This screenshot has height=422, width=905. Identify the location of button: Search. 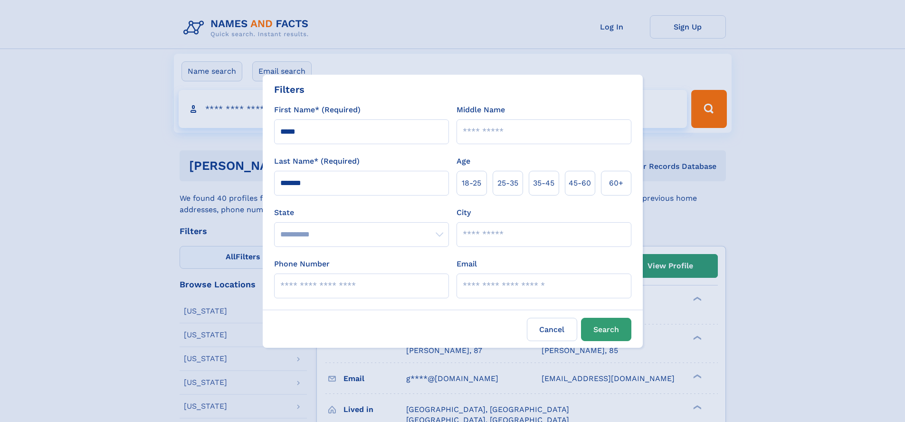
(606, 329).